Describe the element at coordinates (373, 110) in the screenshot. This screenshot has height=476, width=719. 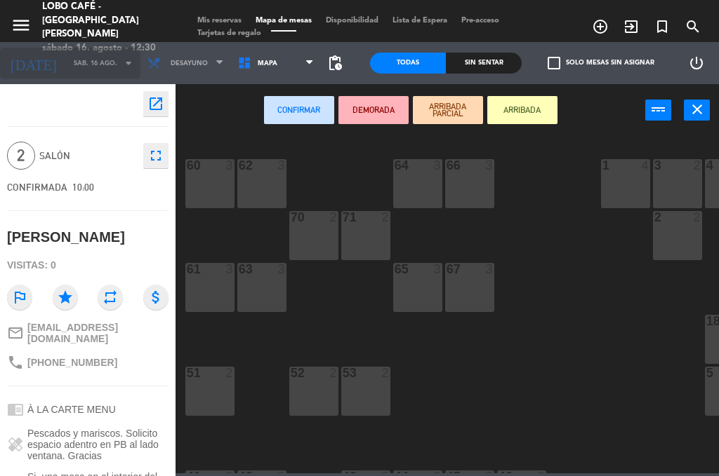
I see `button: DEMORADA` at that location.